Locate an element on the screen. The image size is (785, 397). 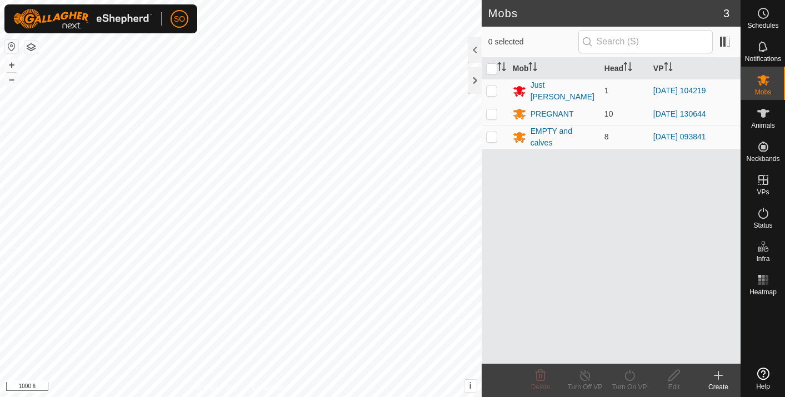
span: Infra is located at coordinates (763, 259).